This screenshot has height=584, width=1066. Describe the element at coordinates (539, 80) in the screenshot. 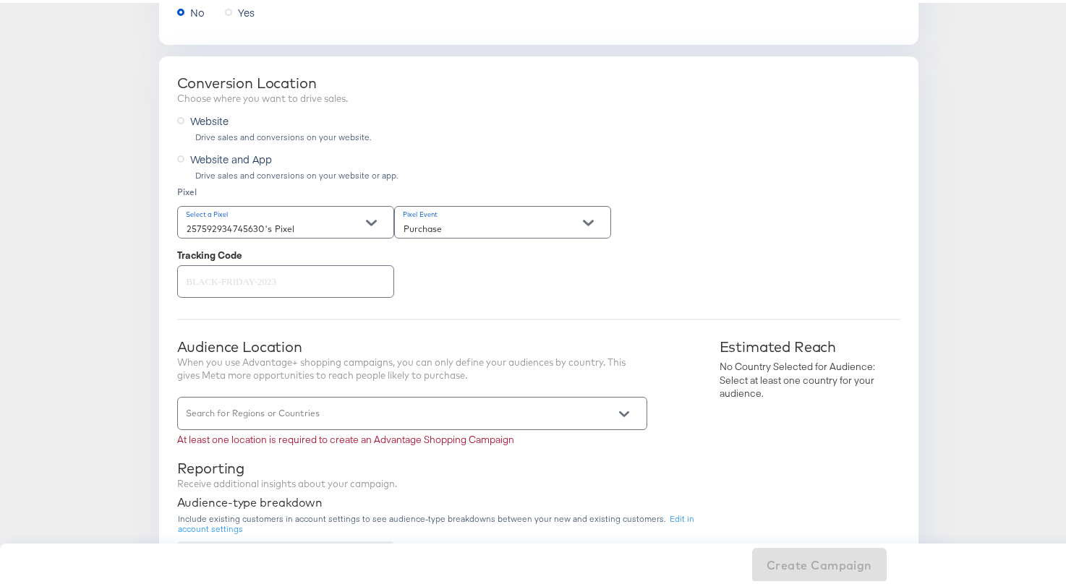

I see `div: Conversion Location` at that location.